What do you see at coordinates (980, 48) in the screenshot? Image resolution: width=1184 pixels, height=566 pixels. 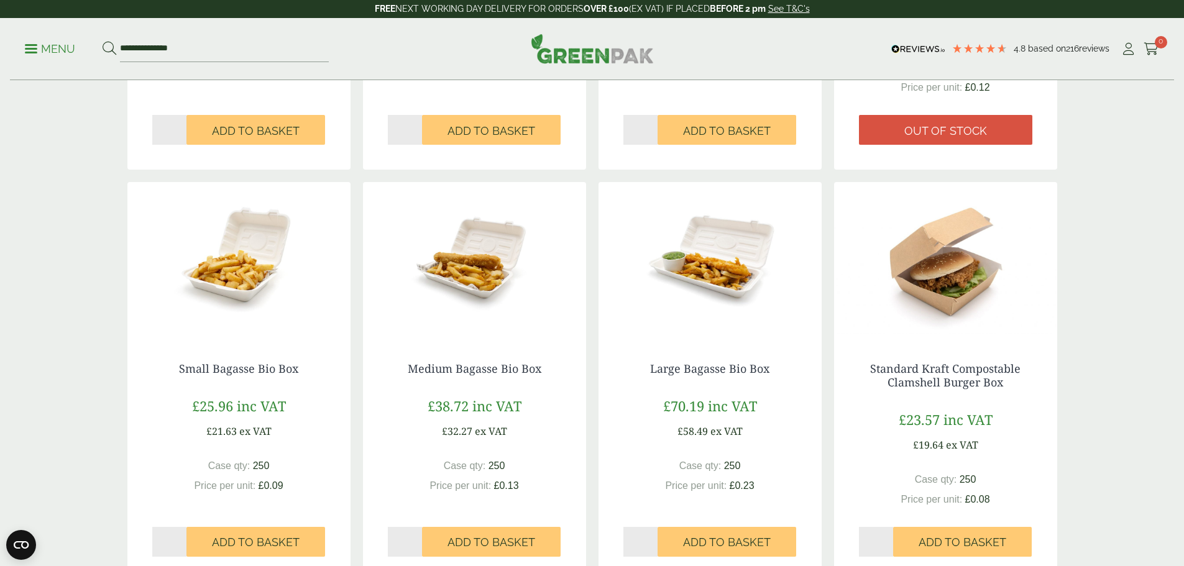 I see `div: 4.79 Stars` at bounding box center [980, 48].